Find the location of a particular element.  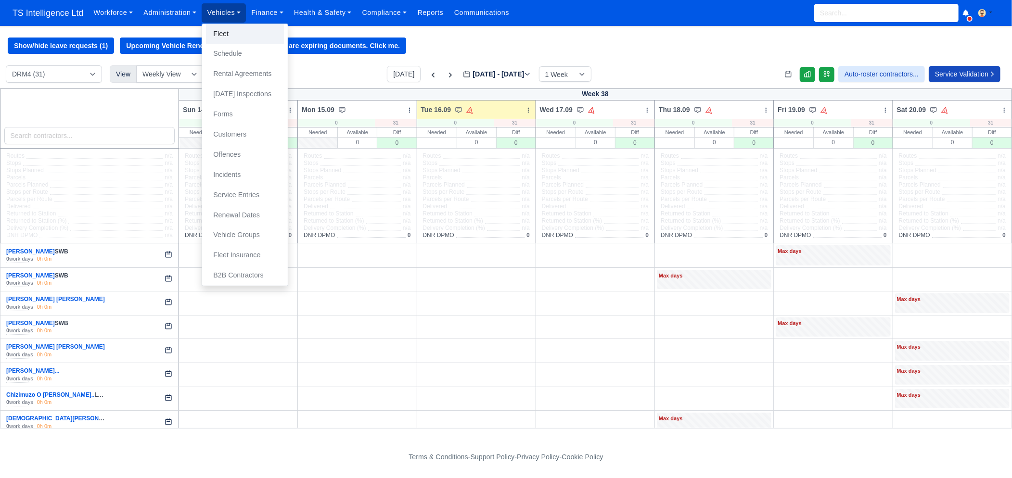

div: View is located at coordinates (123, 74).